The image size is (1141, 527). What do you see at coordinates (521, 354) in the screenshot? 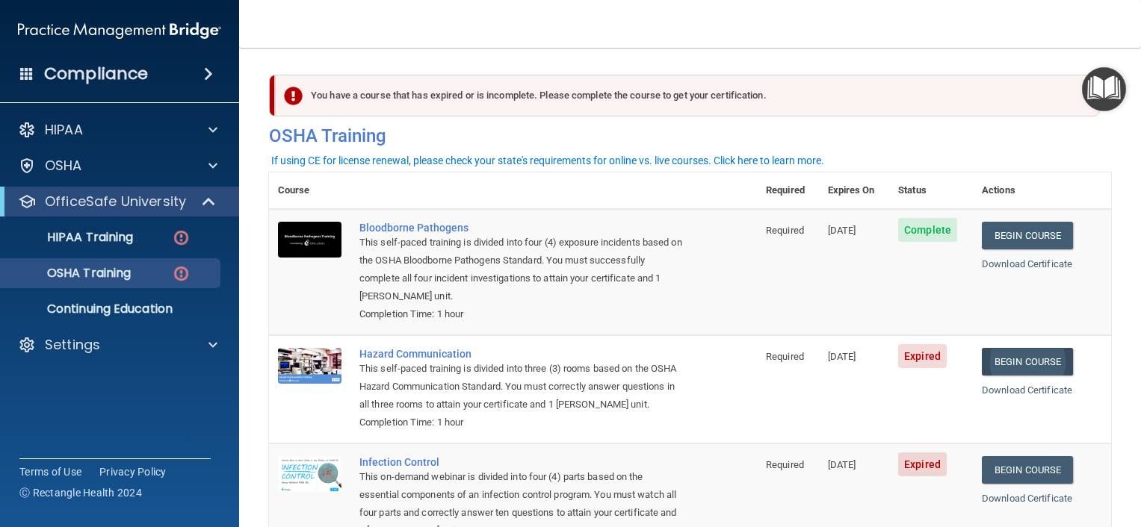
I see `div: Hazard Communication` at bounding box center [521, 354].